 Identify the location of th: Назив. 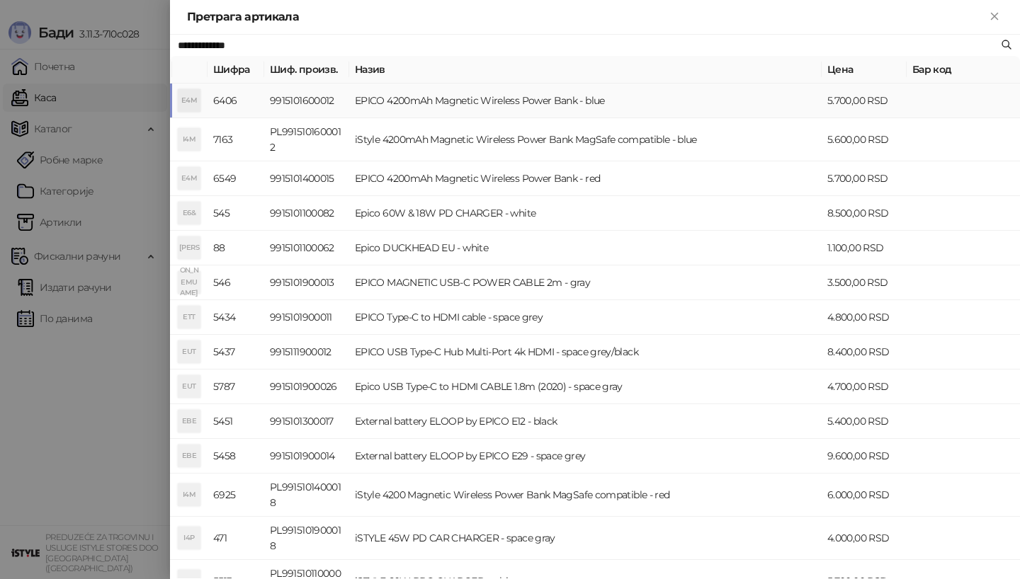
(585, 69).